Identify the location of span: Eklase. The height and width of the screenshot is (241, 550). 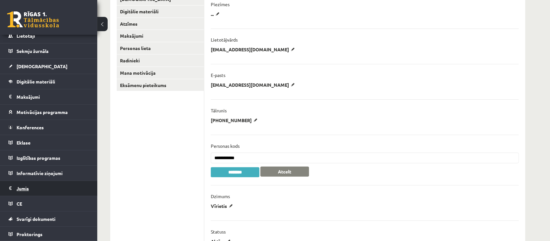
(23, 142).